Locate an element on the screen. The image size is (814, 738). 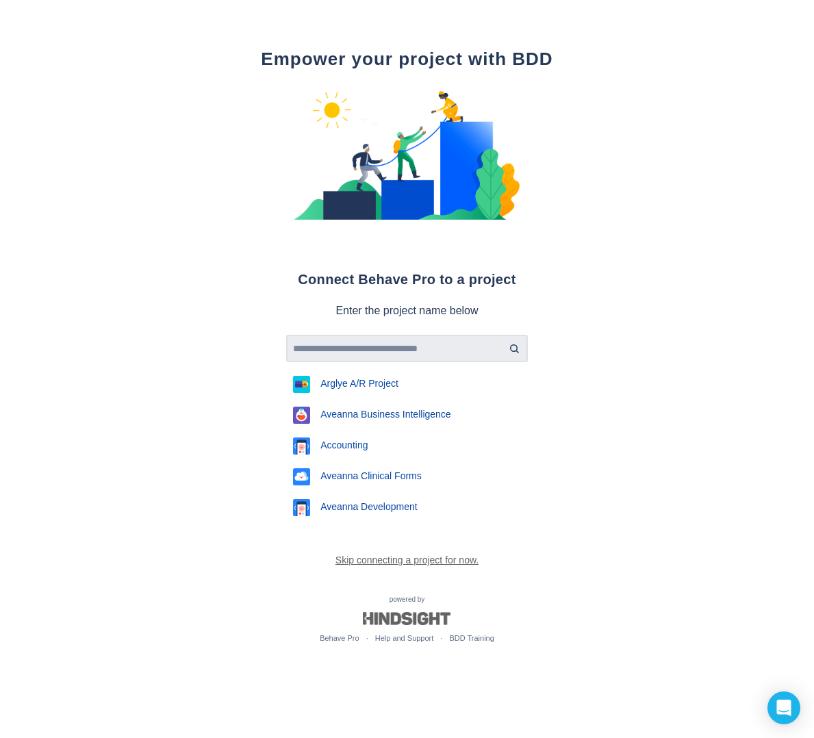
img: 10402 is located at coordinates (301, 477).